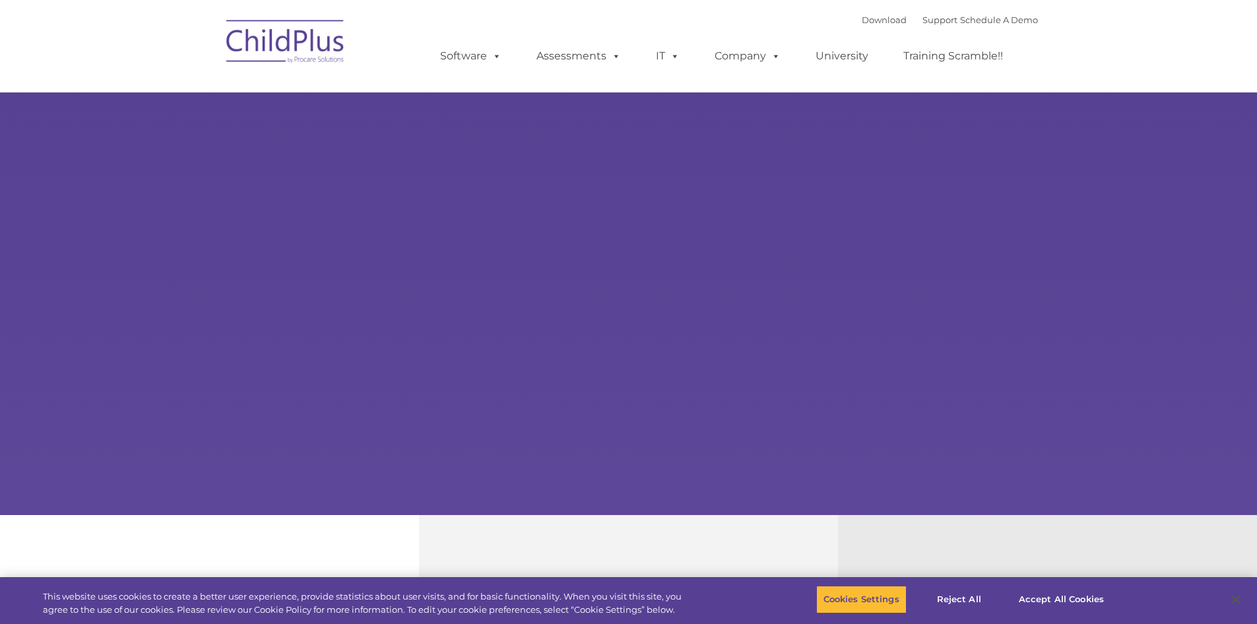  Describe the element at coordinates (748, 56) in the screenshot. I see `a: Company` at that location.